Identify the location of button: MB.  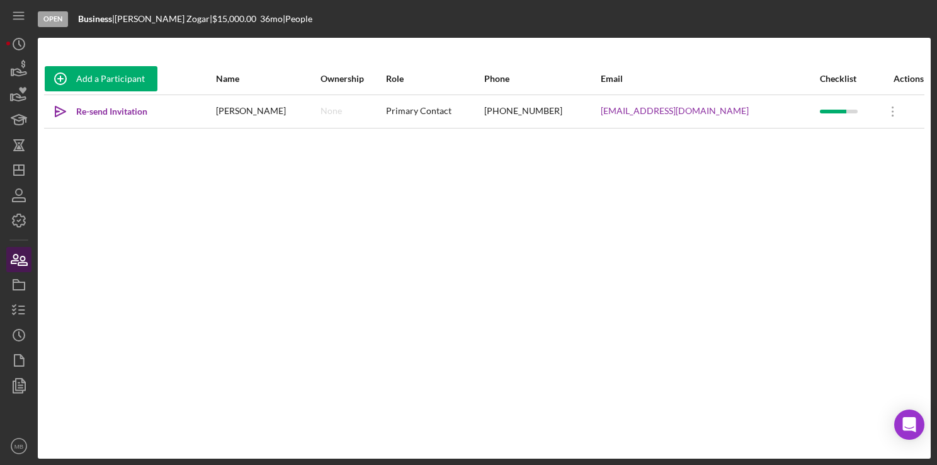
(19, 446).